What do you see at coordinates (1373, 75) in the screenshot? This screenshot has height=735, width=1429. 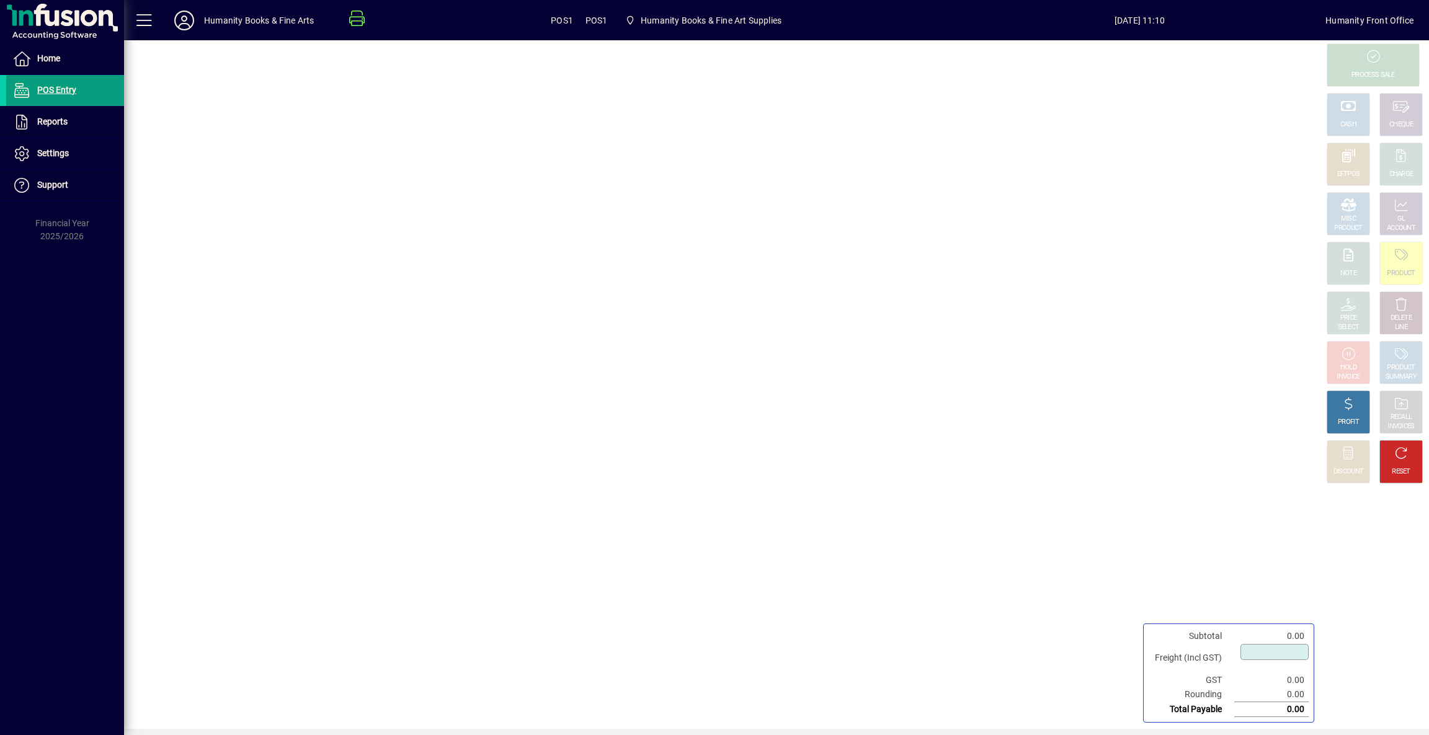 I see `div: PROCESS SALE` at bounding box center [1373, 75].